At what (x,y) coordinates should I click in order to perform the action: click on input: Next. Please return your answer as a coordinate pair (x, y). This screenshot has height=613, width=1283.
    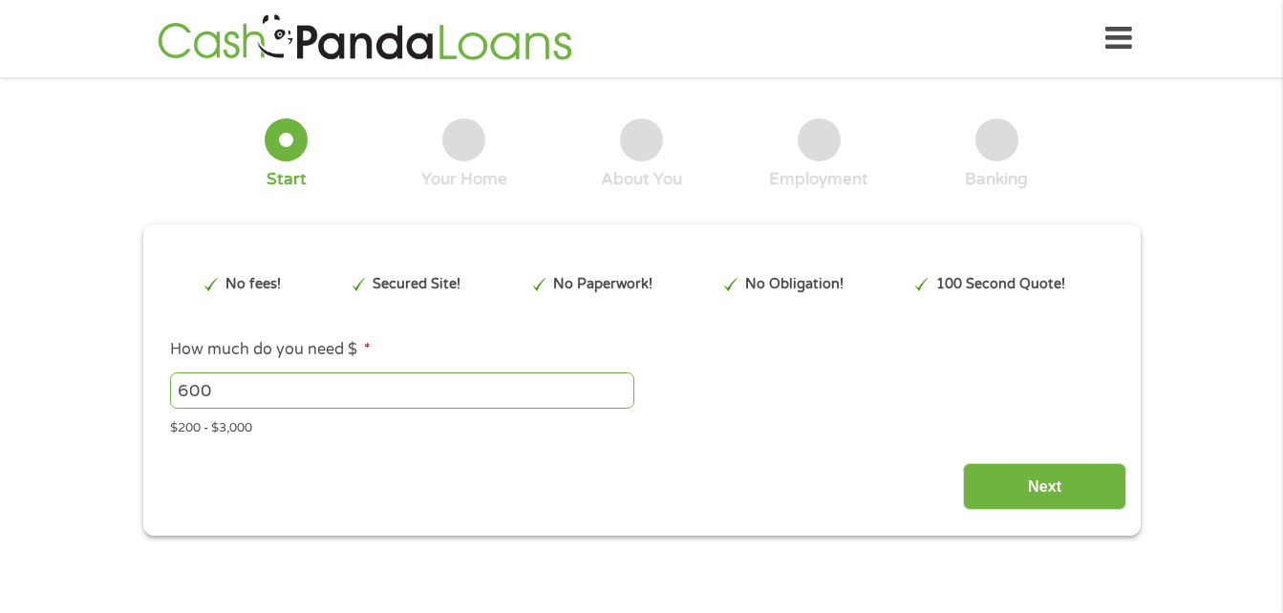
    Looking at the image, I should click on (1044, 486).